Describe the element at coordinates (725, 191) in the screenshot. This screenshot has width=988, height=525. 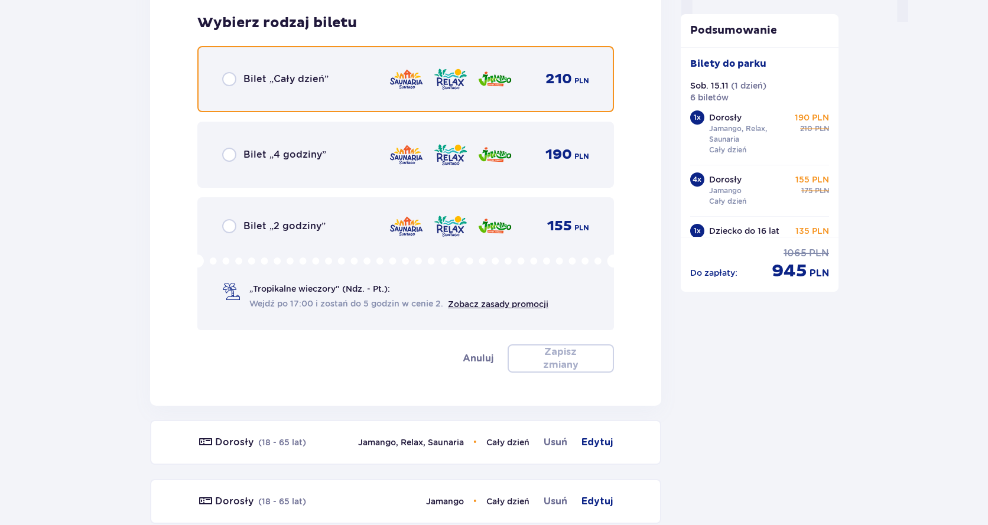
I see `p: Jamango` at that location.